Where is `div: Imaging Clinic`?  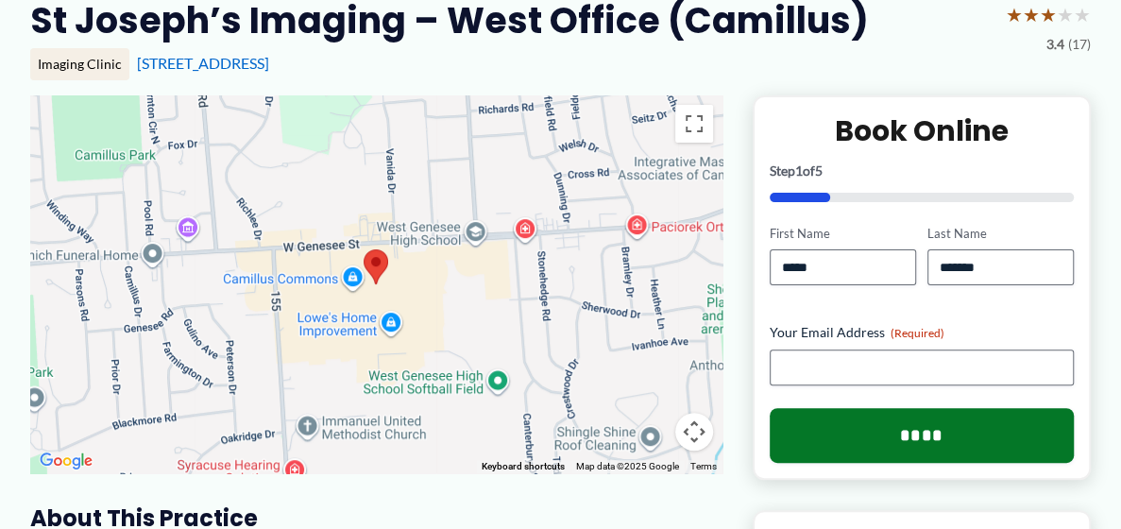
div: Imaging Clinic is located at coordinates (79, 64).